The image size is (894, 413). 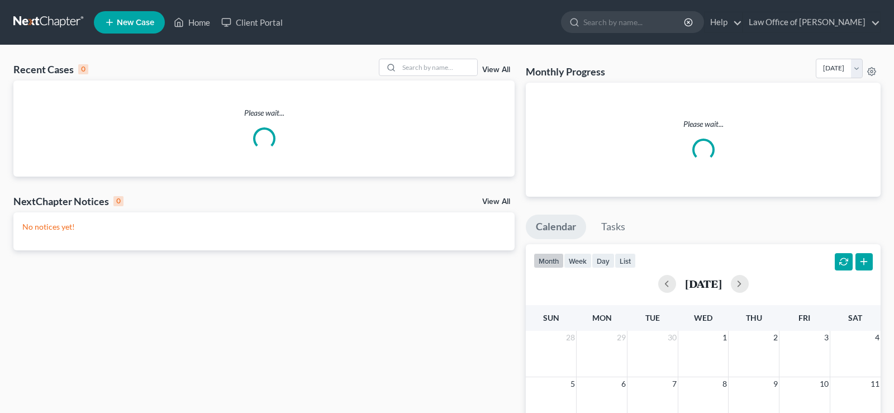 What do you see at coordinates (725, 337) in the screenshot?
I see `span: 1` at bounding box center [725, 337].